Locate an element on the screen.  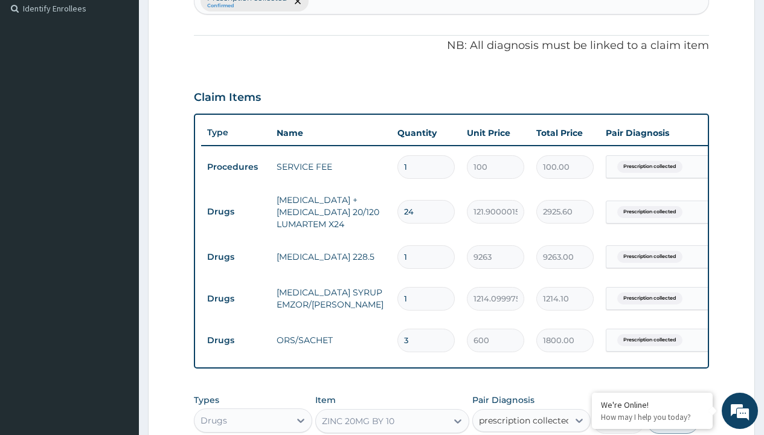
h3: Claim Items is located at coordinates (227, 98).